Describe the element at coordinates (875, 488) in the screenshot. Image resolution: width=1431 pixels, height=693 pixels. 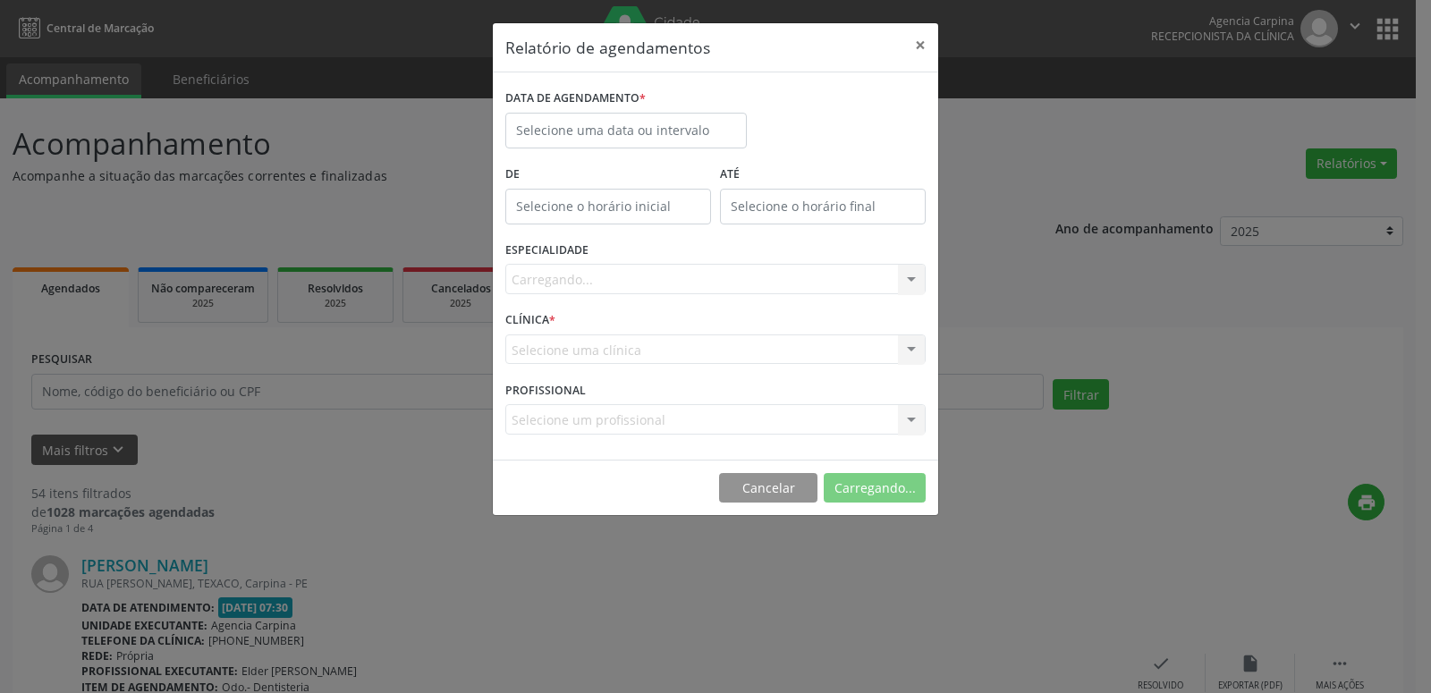
I see `button: Carregando...` at that location.